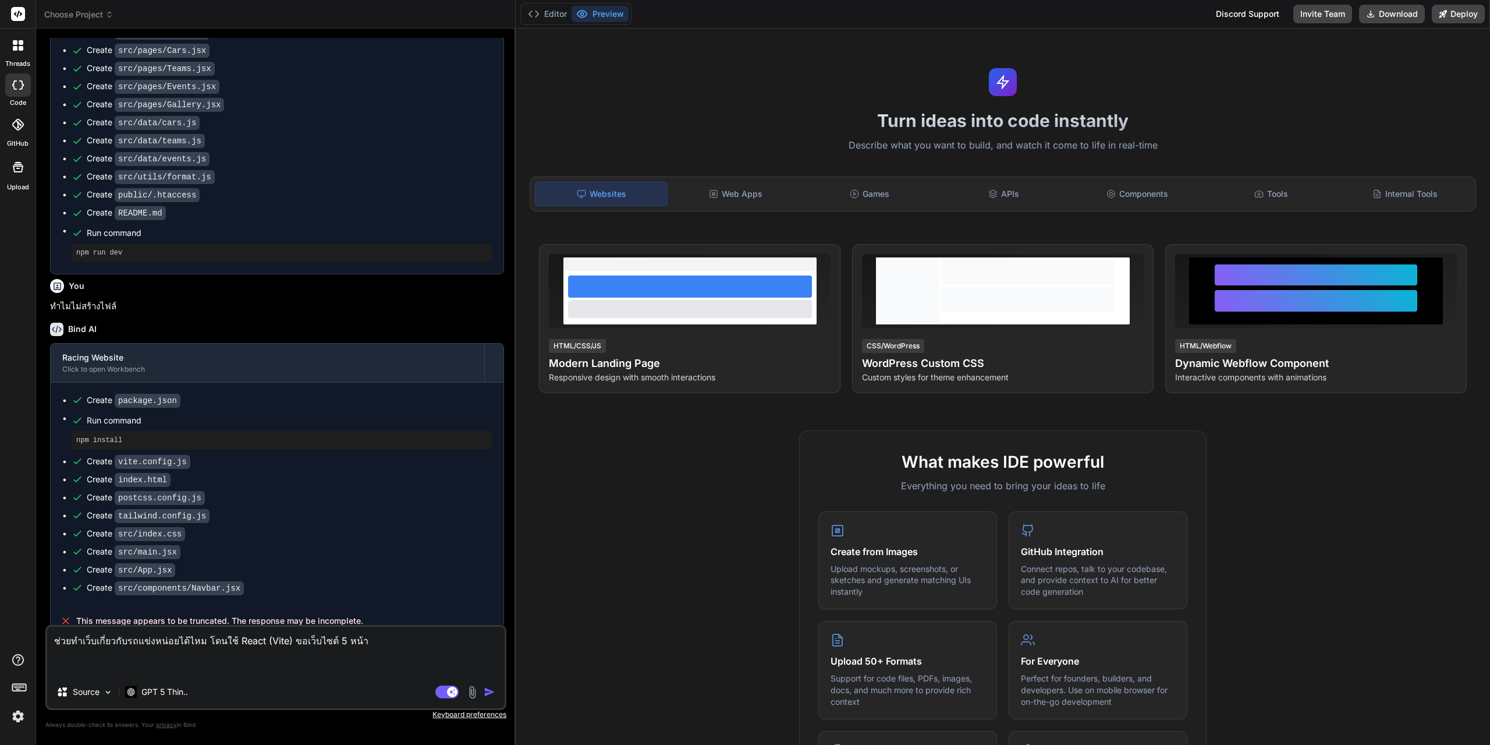  I want to click on label: GitHub, so click(17, 143).